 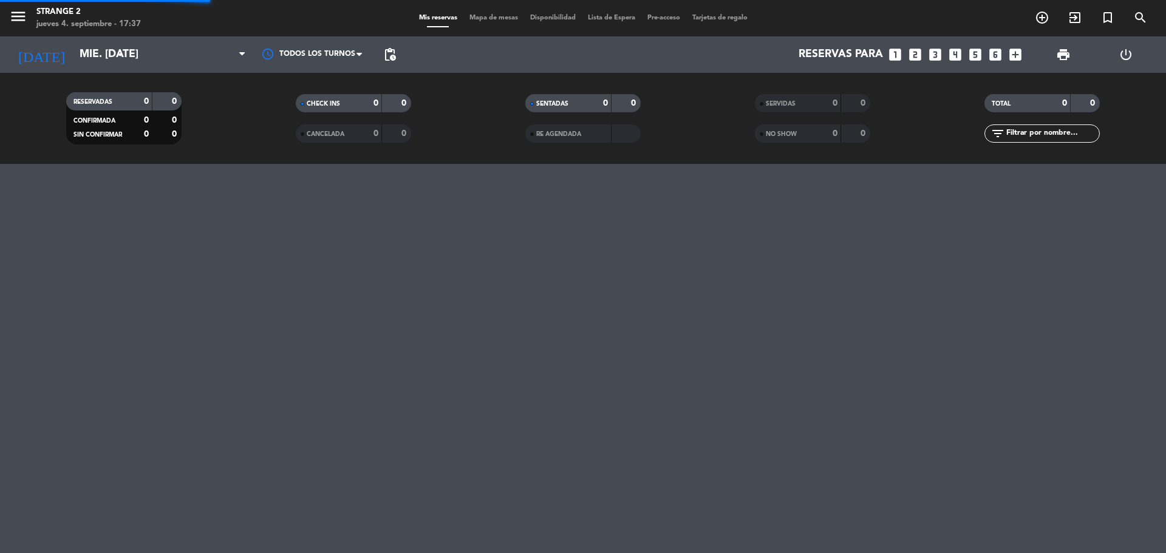 I want to click on span: SIN CONFIRMAR, so click(x=98, y=135).